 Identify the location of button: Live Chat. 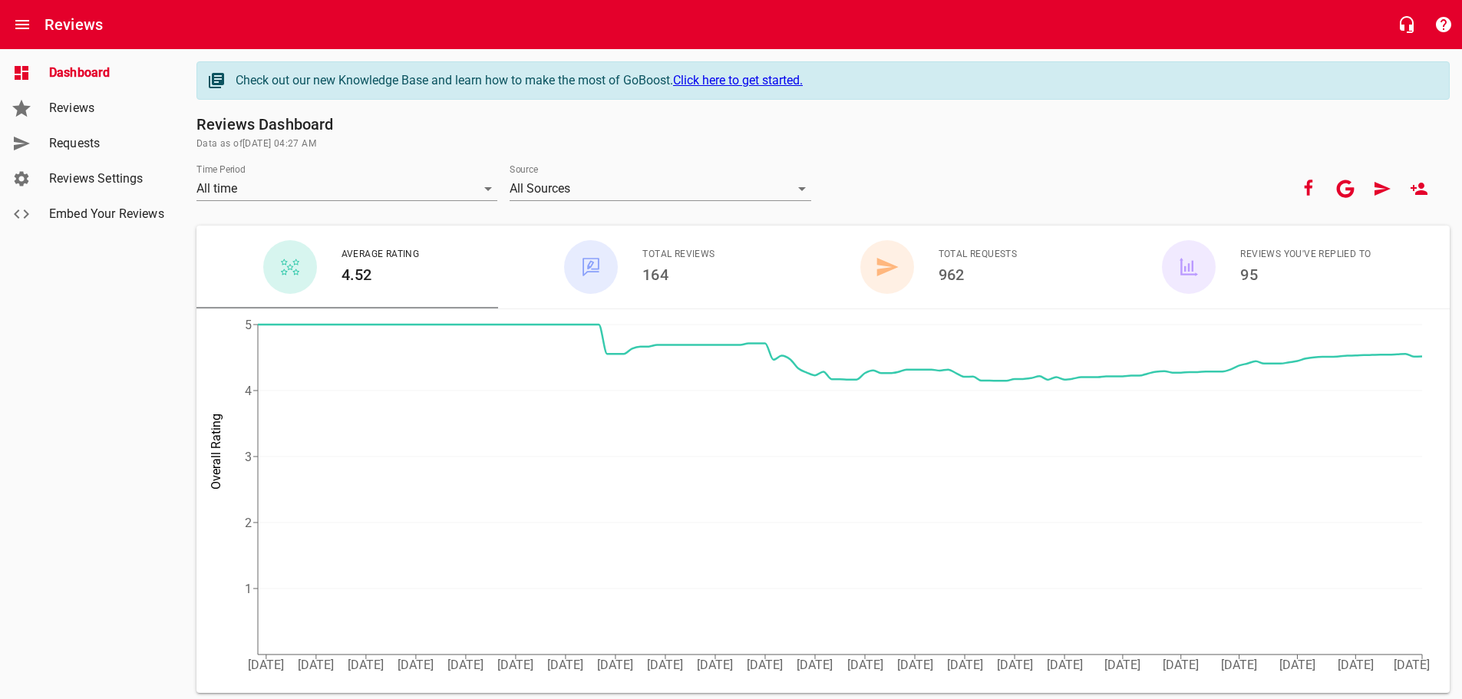
(1407, 25).